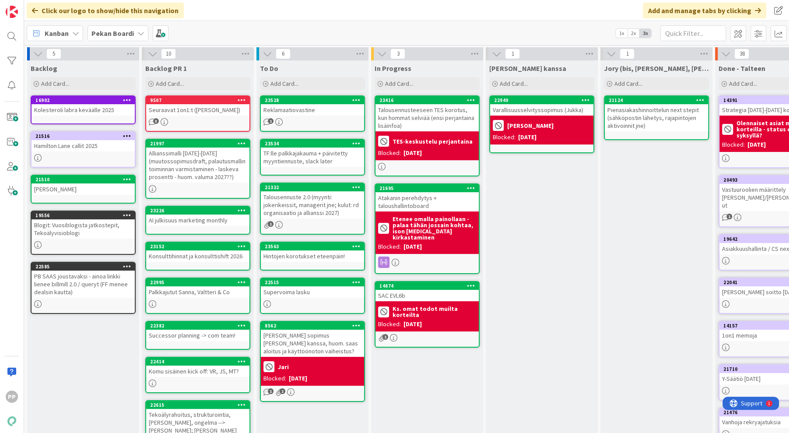 The height and width of the screenshot is (433, 789). I want to click on div: 19556Blogit: Vuosiblogista jatkostepit, Tekoälyvisioblogi, so click(83, 225).